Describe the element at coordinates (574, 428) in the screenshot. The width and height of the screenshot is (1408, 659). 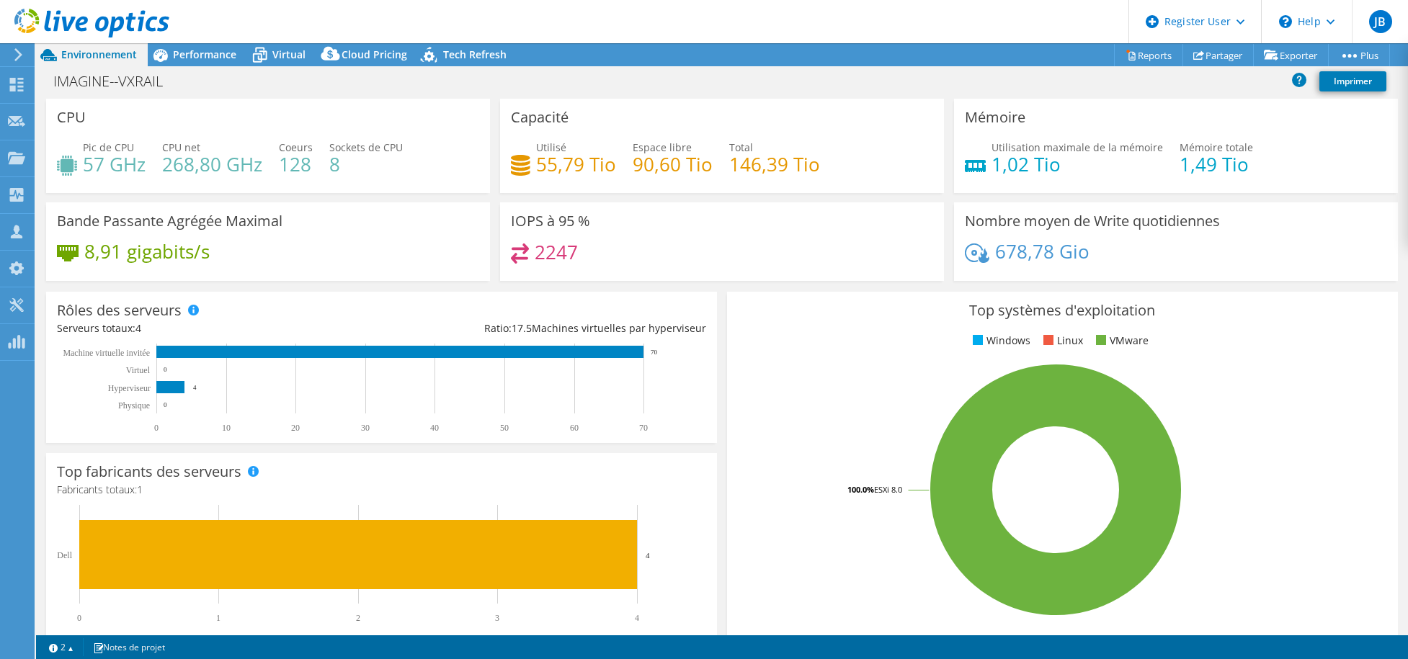
I see `text: 60` at that location.